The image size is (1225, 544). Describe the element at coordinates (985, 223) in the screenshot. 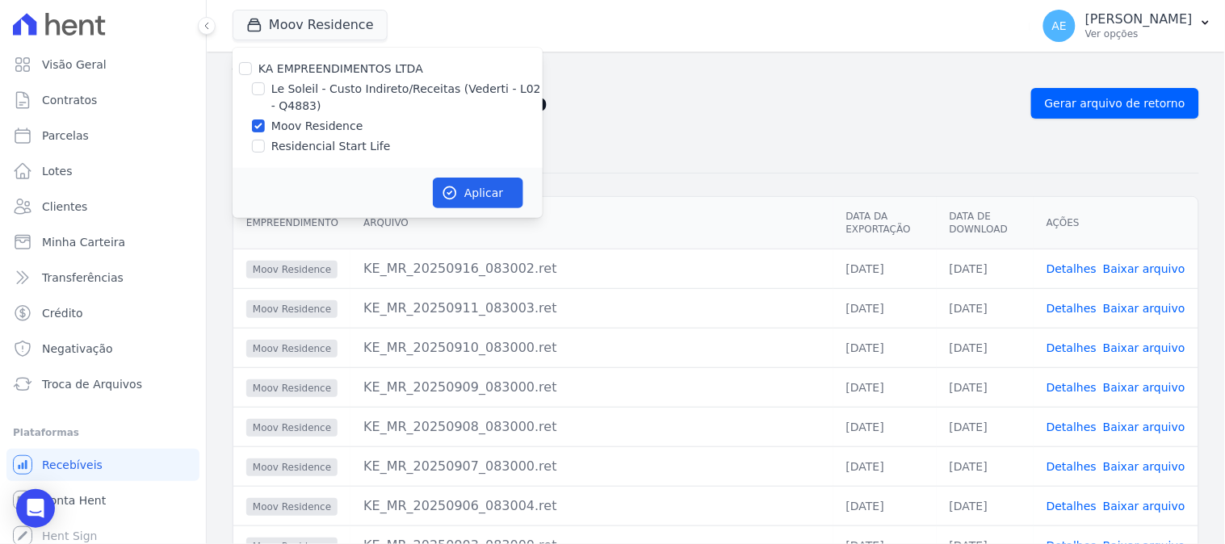

I see `th: Data de Download` at that location.